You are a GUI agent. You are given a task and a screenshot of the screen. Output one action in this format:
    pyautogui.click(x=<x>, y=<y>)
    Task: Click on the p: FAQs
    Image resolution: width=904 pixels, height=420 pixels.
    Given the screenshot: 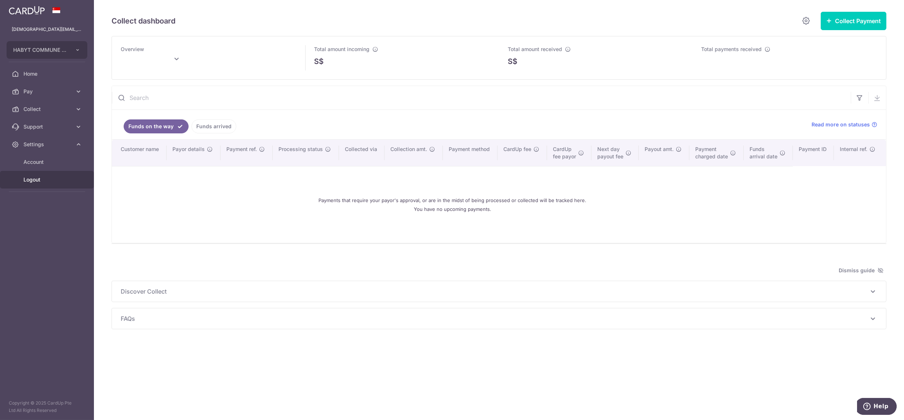 What is the action you would take?
    pyautogui.click(x=499, y=318)
    